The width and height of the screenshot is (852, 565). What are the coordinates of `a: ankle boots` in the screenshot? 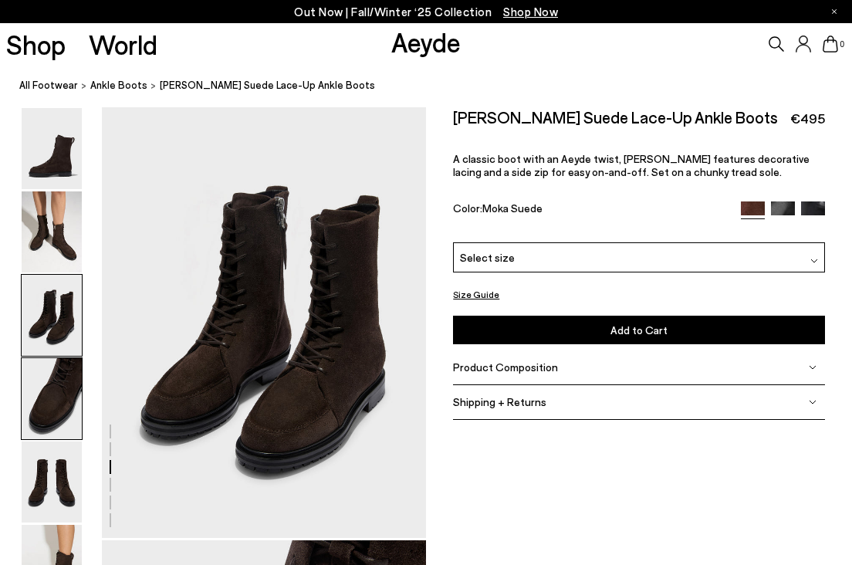 It's located at (119, 85).